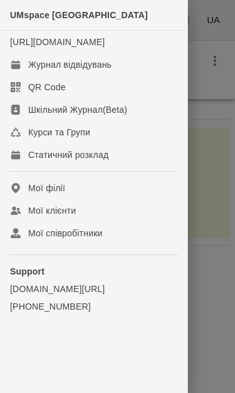 The width and height of the screenshot is (235, 393). What do you see at coordinates (93, 271) in the screenshot?
I see `p: Support` at bounding box center [93, 271].